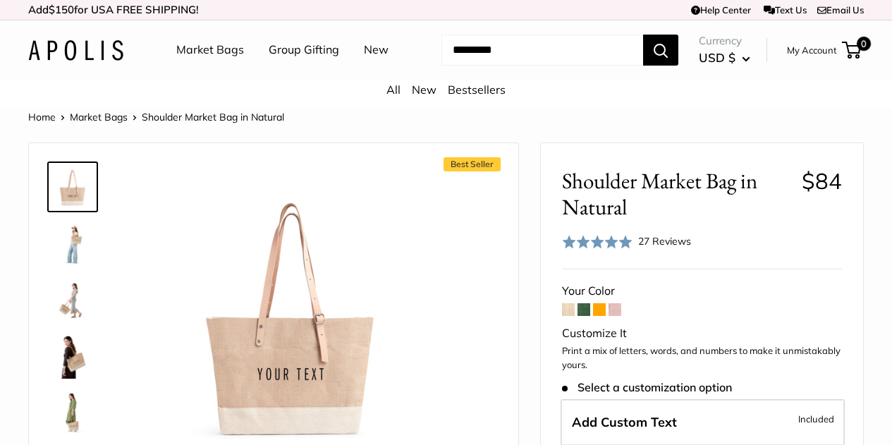  Describe the element at coordinates (477, 90) in the screenshot. I see `a: Bestsellers` at that location.